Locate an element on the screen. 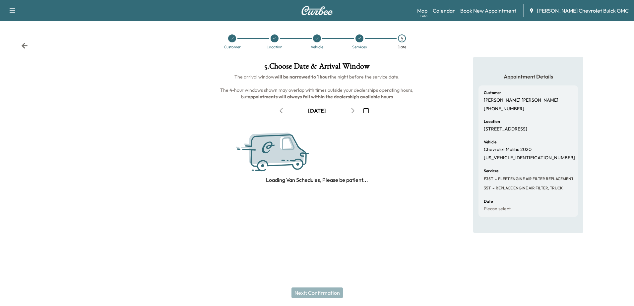  span: FLEET ENGINE AIR FILTER REPLACEMENT is located at coordinates (535, 179).